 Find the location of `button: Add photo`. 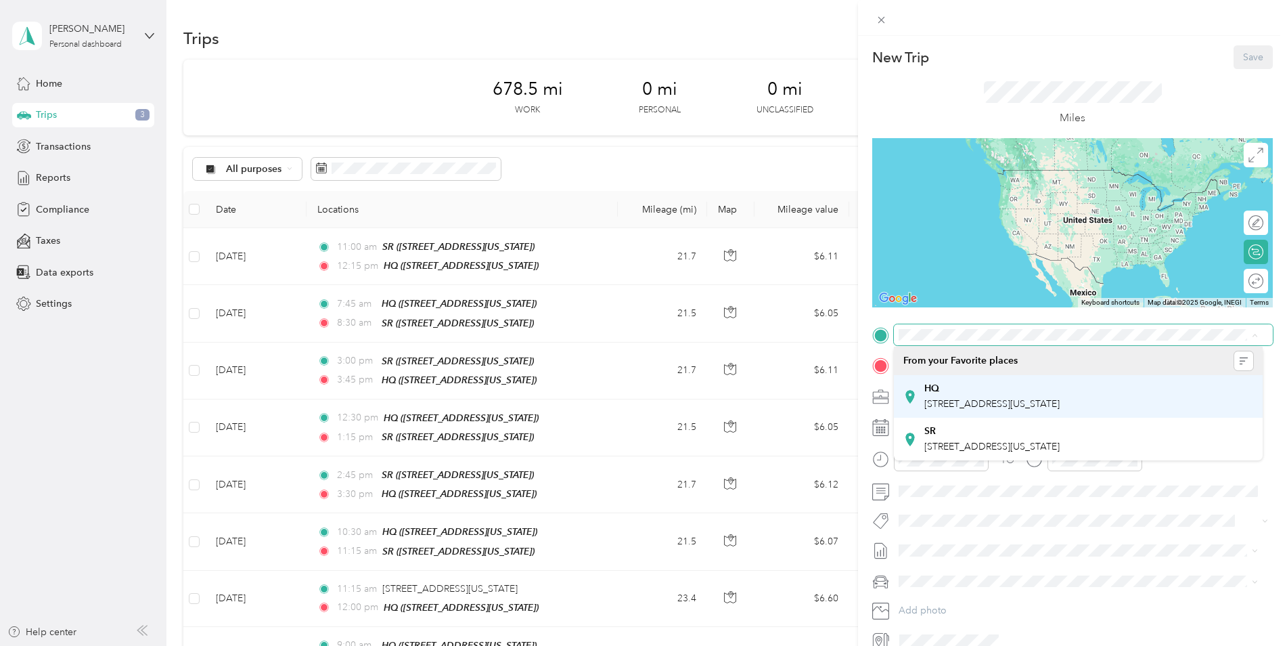

button: Add photo is located at coordinates (1083, 610).